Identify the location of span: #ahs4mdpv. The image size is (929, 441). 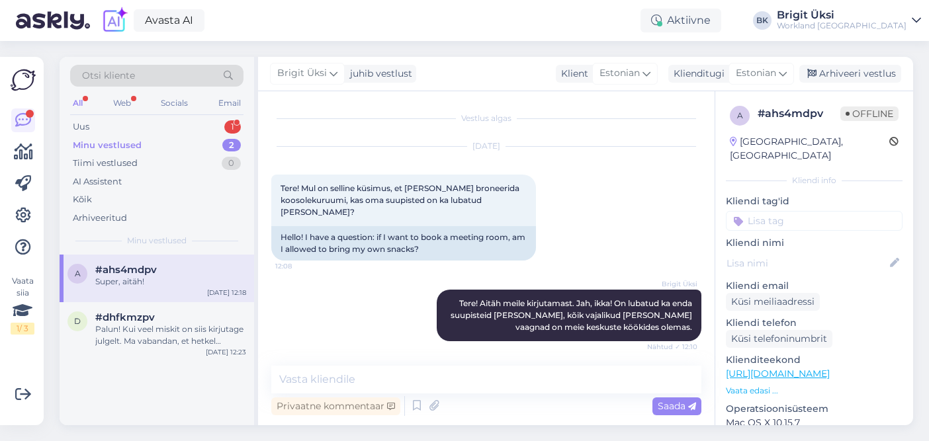
(126, 270).